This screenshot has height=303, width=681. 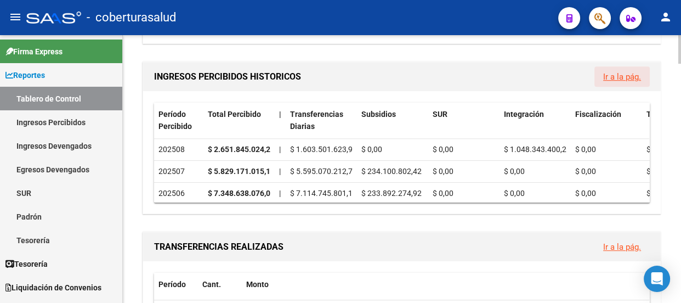 I want to click on datatable-header-cell: Monto, so click(x=441, y=284).